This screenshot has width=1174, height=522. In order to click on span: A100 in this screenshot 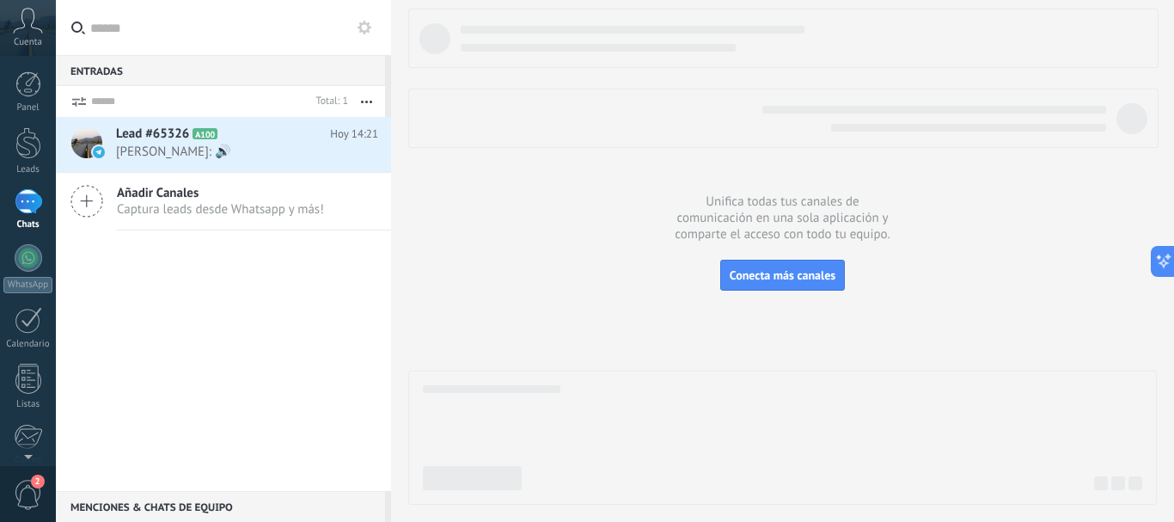, I will do `click(205, 133)`.